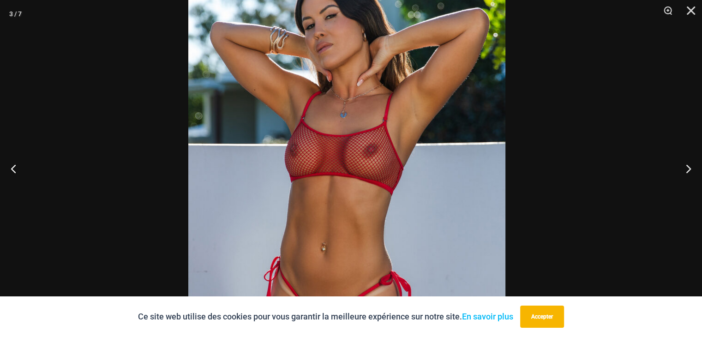 This screenshot has width=702, height=337. Describe the element at coordinates (542, 316) in the screenshot. I see `font: Accepter` at that location.